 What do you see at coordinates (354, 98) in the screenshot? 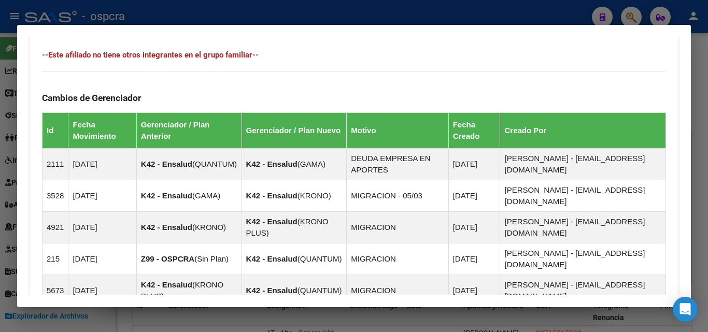
I see `h3: Cambios de Gerenciador` at bounding box center [354, 98].